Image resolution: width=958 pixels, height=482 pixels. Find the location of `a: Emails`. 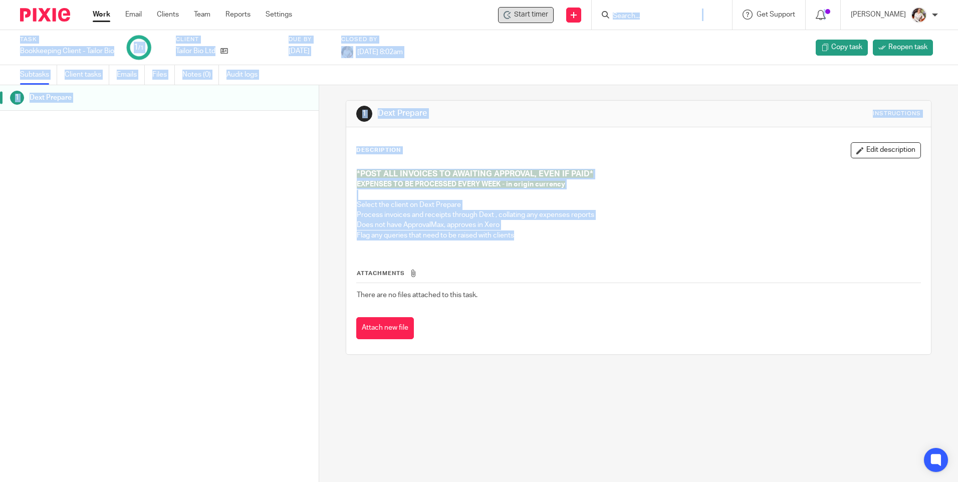

a: Emails is located at coordinates (131, 75).